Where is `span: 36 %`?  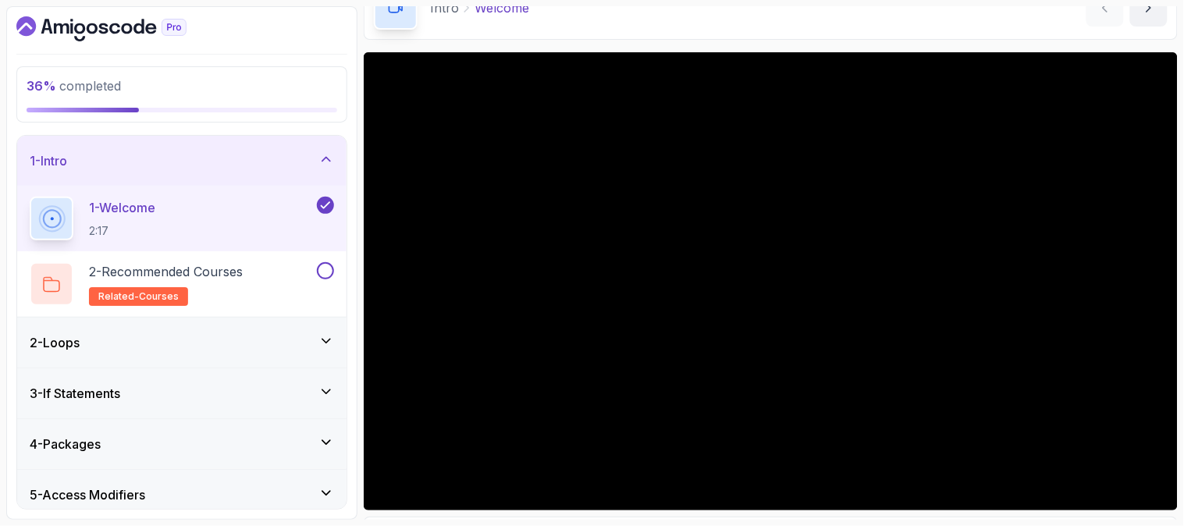
span: 36 % is located at coordinates (41, 86).